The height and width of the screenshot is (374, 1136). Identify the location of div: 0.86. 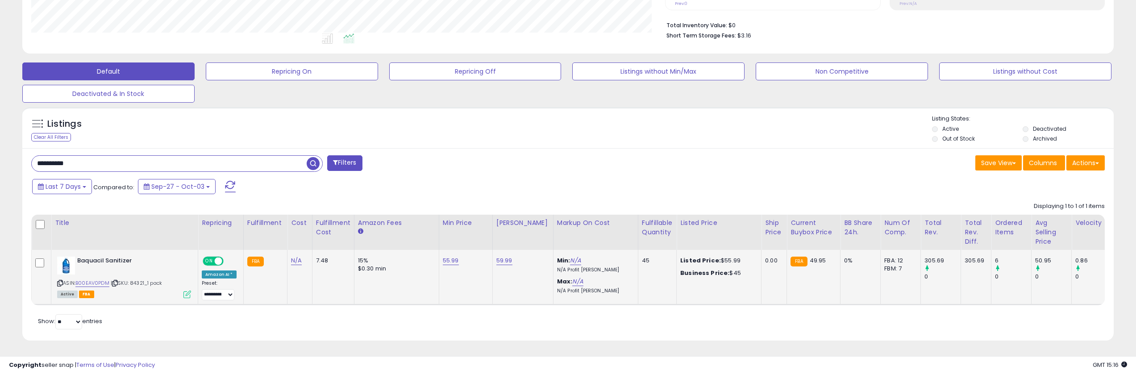
(1093, 261).